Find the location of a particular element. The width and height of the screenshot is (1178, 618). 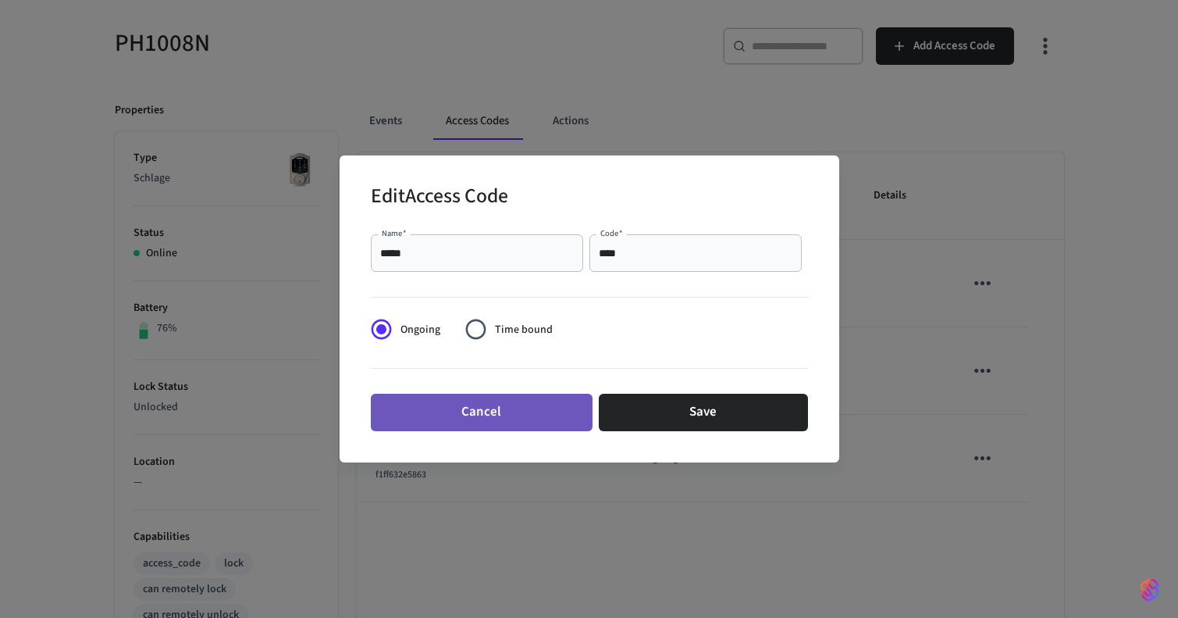

label: Name is located at coordinates (394, 233).